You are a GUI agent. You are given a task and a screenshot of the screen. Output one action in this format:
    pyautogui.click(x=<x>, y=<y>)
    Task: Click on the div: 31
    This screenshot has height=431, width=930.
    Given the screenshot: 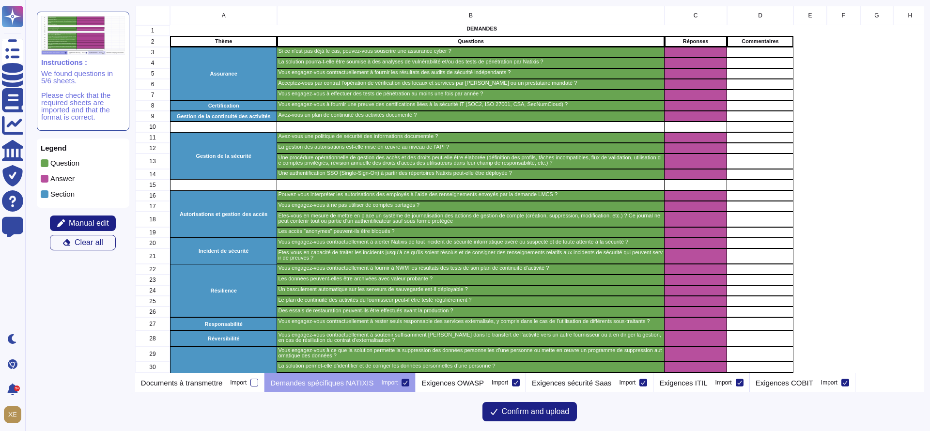 What is the action you would take?
    pyautogui.click(x=153, y=378)
    